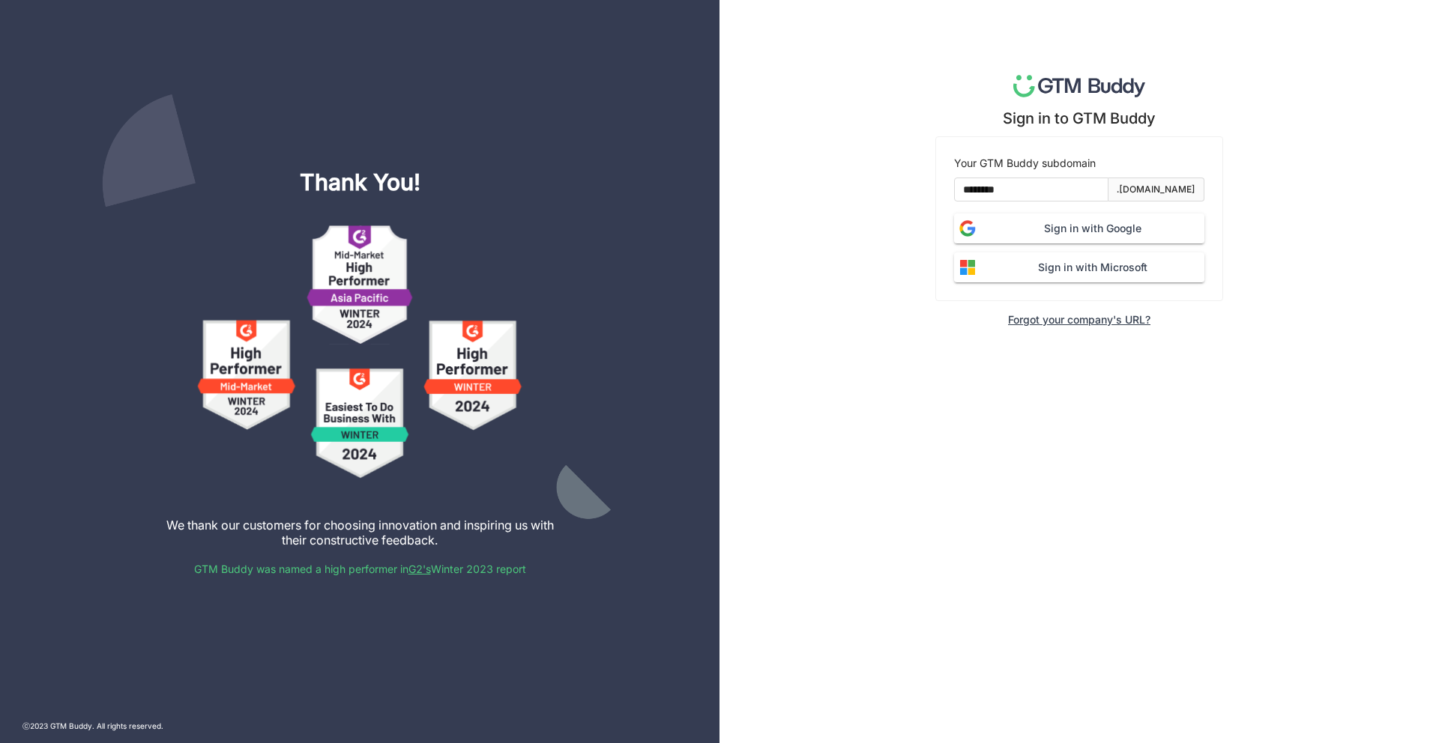 This screenshot has height=743, width=1439. Describe the element at coordinates (420, 569) in the screenshot. I see `u: G2's` at that location.